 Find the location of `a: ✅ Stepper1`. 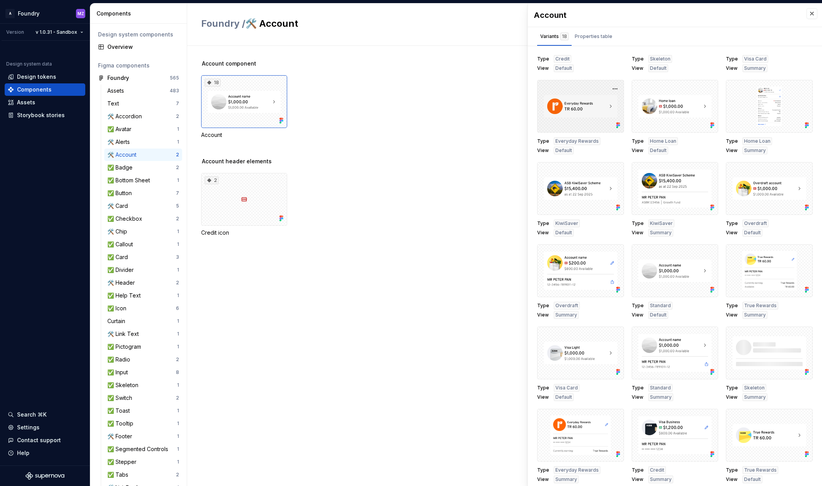

a: ✅ Stepper1 is located at coordinates (143, 462).